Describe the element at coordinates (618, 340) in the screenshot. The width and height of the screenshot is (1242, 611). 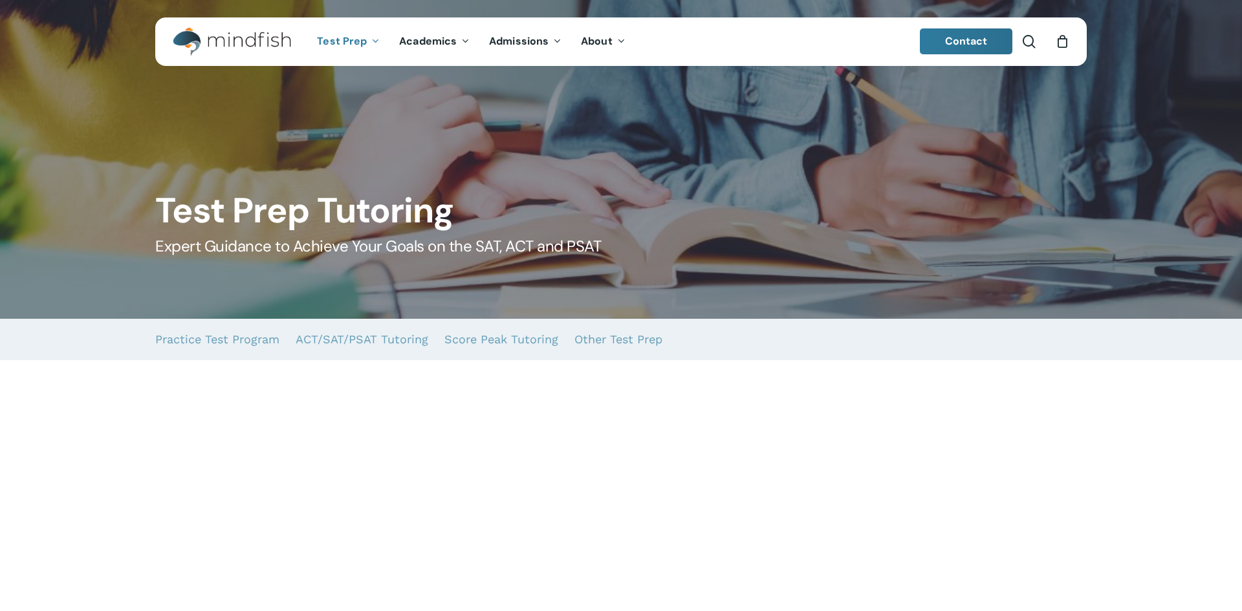
I see `a: Other Test Prep` at that location.